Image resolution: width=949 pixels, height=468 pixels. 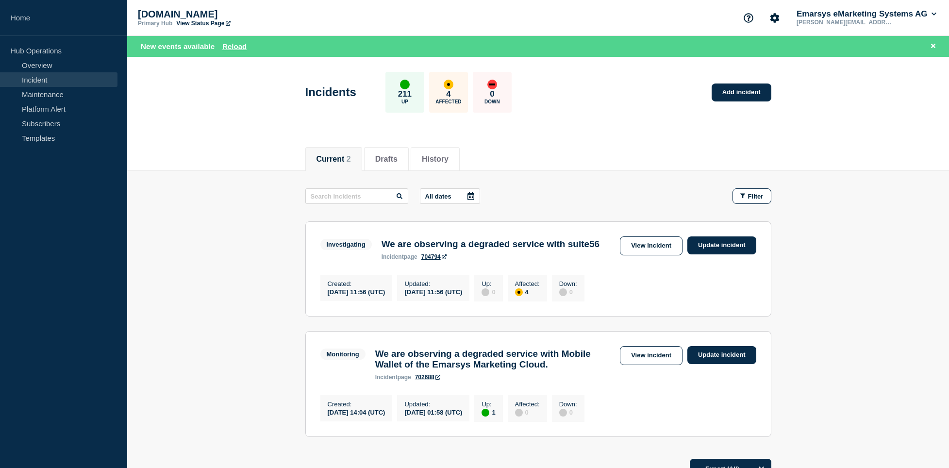 I want to click on a: 704794, so click(x=434, y=257).